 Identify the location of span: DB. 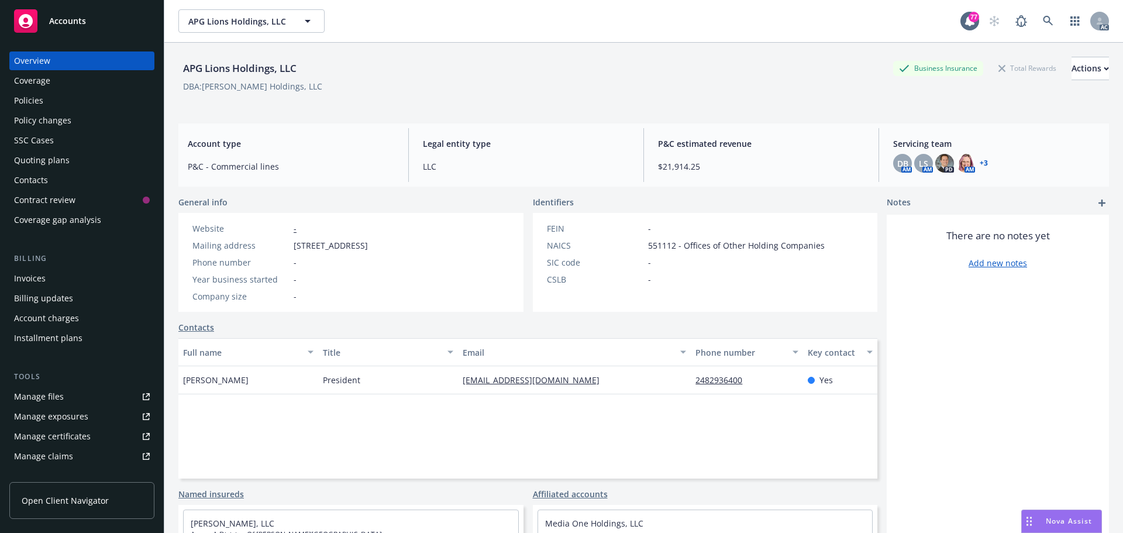
(902, 163).